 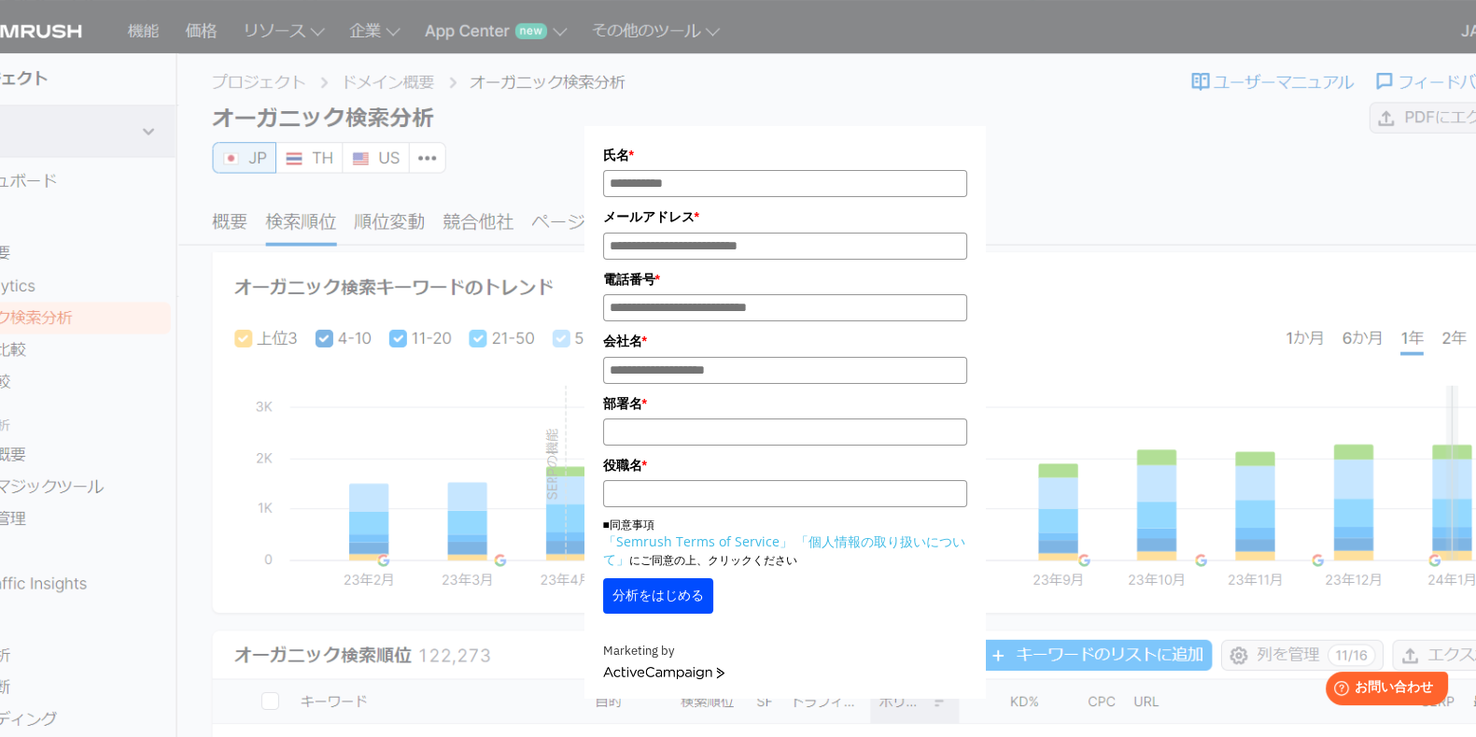 I want to click on label: 会社名, so click(x=785, y=341).